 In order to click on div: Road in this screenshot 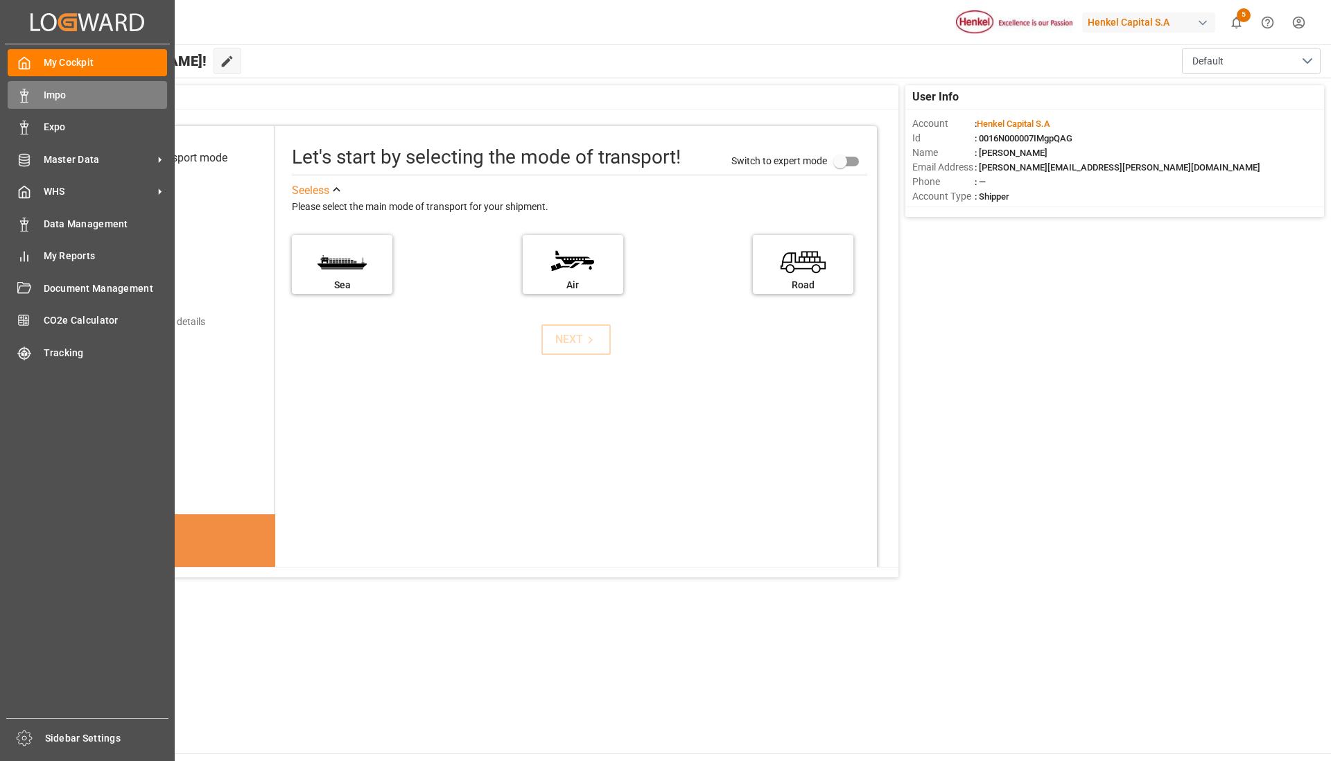, I will do `click(803, 285)`.